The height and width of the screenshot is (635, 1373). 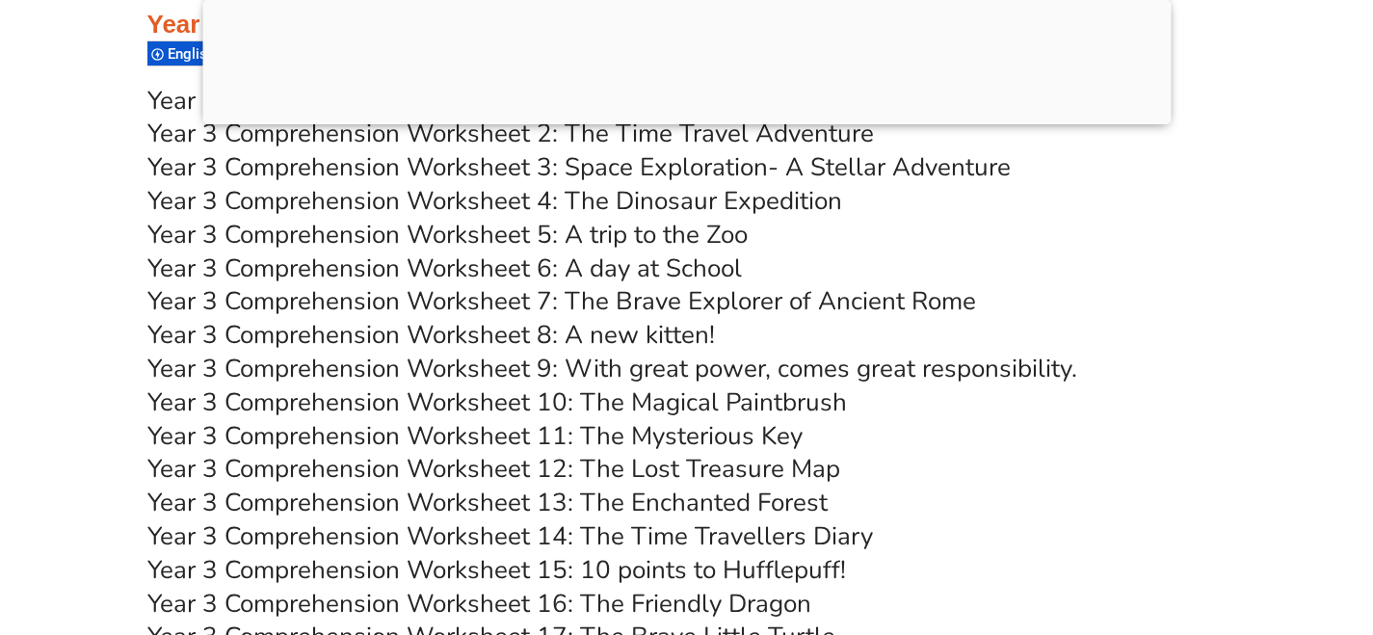 What do you see at coordinates (475, 436) in the screenshot?
I see `a: Year 3 Comprehension Worksheet 11: The Mysterious Key` at bounding box center [475, 436].